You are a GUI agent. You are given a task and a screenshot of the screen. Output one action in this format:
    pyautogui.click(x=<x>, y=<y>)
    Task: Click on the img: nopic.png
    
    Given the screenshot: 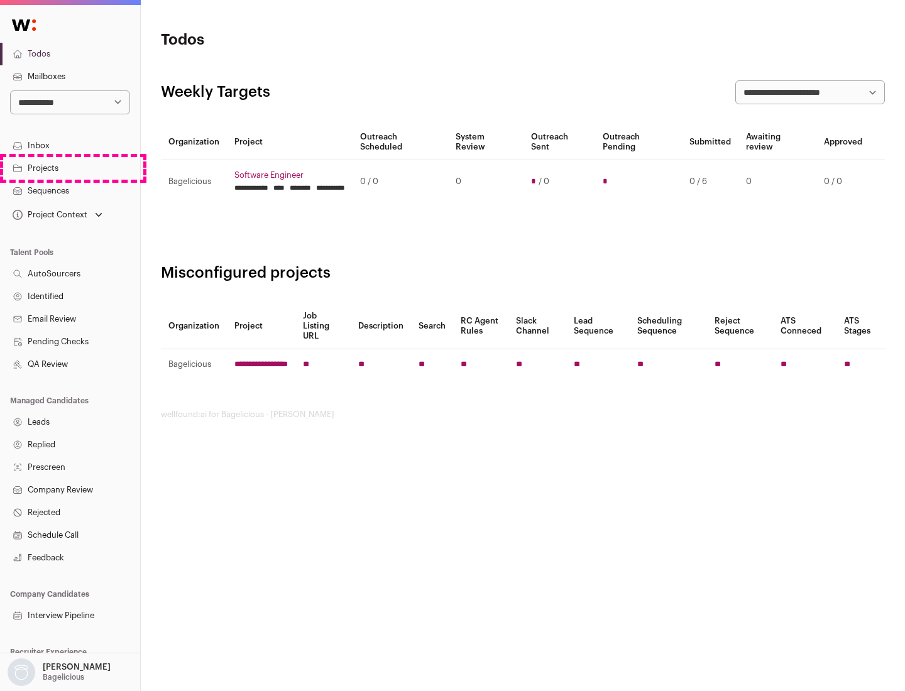 What is the action you would take?
    pyautogui.click(x=21, y=672)
    